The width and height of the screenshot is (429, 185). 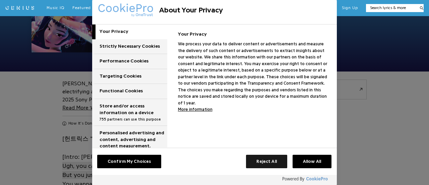 I want to click on h3: Your Privacy, so click(x=114, y=32).